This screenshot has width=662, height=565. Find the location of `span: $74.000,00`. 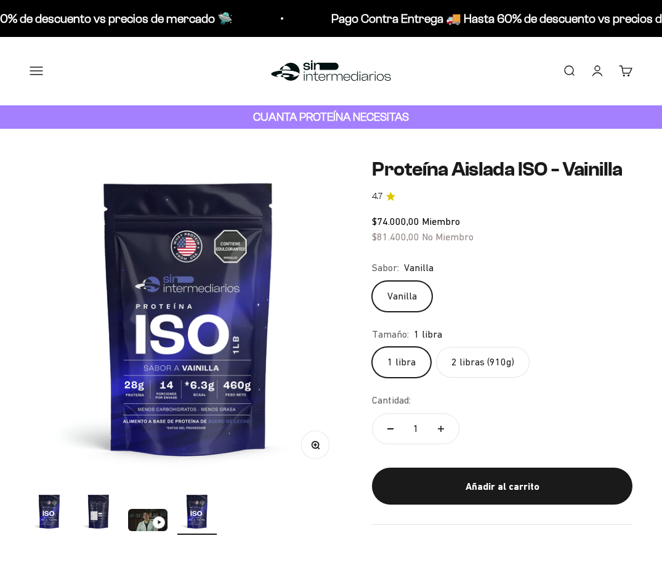

span: $74.000,00 is located at coordinates (396, 221).